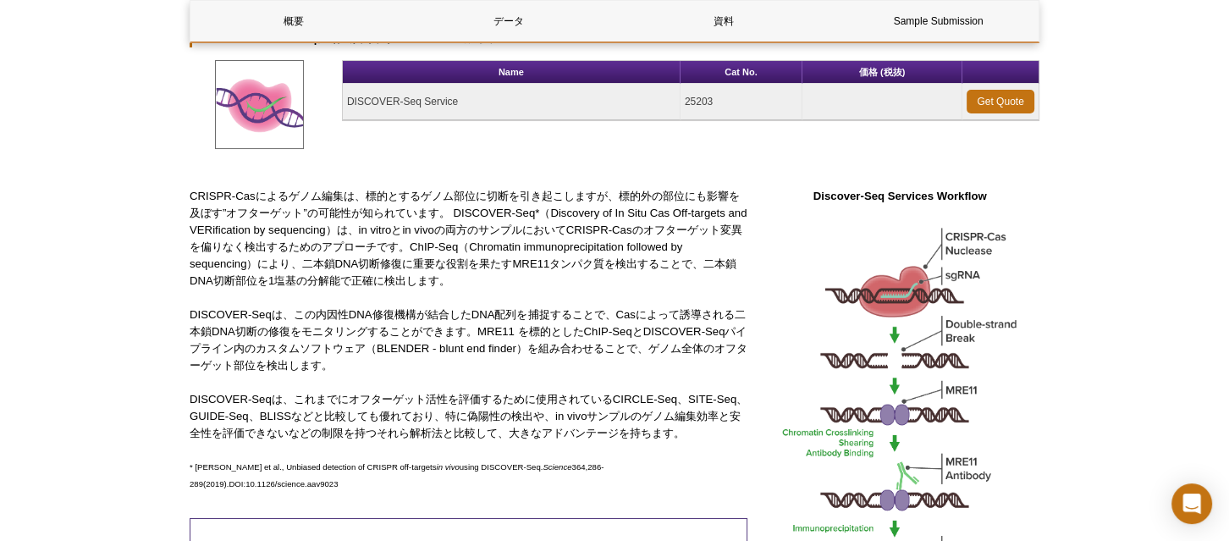 This screenshot has width=1229, height=541. I want to click on a: 概要, so click(293, 21).